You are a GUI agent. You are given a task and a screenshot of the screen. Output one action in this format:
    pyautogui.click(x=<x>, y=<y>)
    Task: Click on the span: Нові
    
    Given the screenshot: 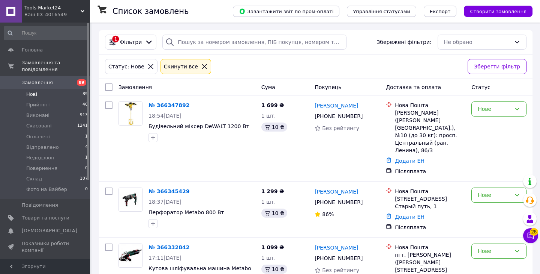 What is the action you would take?
    pyautogui.click(x=32, y=94)
    